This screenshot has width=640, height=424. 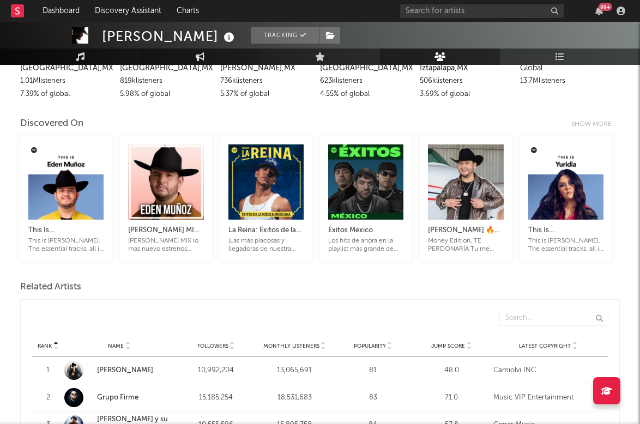 I want to click on div: 819k listeners, so click(x=166, y=81).